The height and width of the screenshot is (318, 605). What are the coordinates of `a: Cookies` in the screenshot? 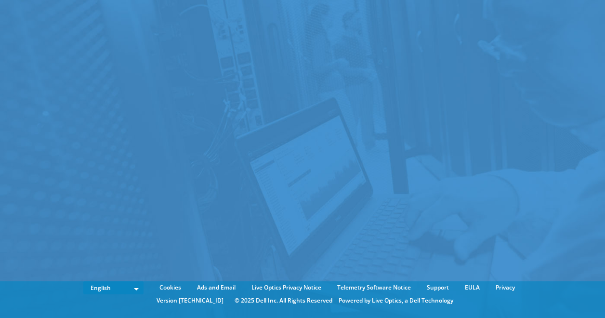 It's located at (170, 287).